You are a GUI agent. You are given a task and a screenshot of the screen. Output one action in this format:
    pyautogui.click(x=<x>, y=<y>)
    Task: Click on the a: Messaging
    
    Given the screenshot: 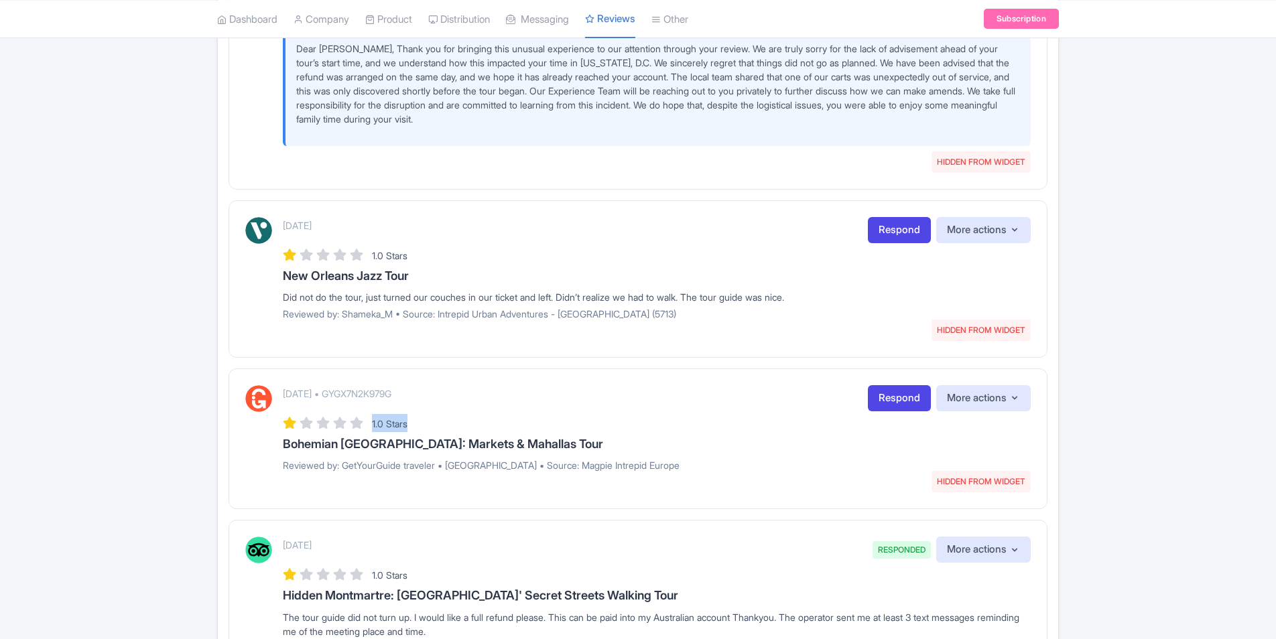 What is the action you would take?
    pyautogui.click(x=538, y=19)
    